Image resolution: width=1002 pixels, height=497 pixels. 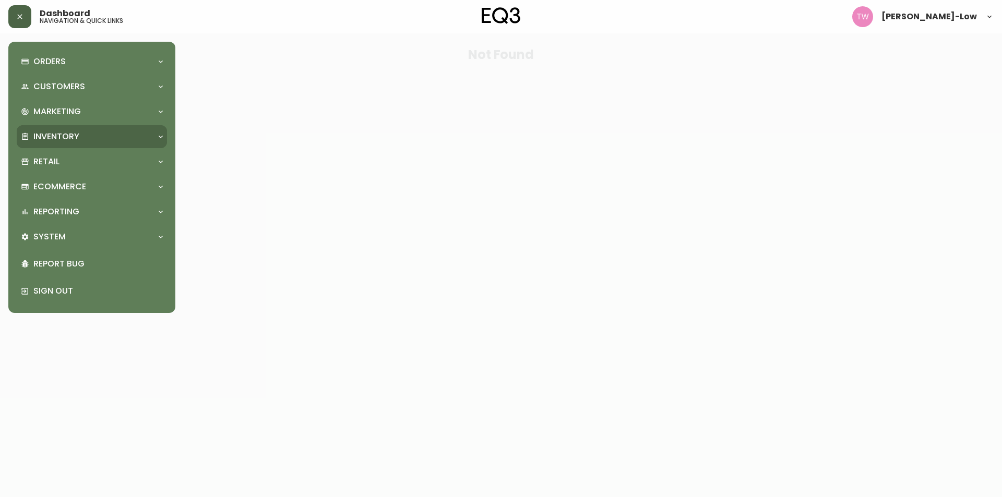 What do you see at coordinates (92, 162) in the screenshot?
I see `div: Retail` at bounding box center [92, 162].